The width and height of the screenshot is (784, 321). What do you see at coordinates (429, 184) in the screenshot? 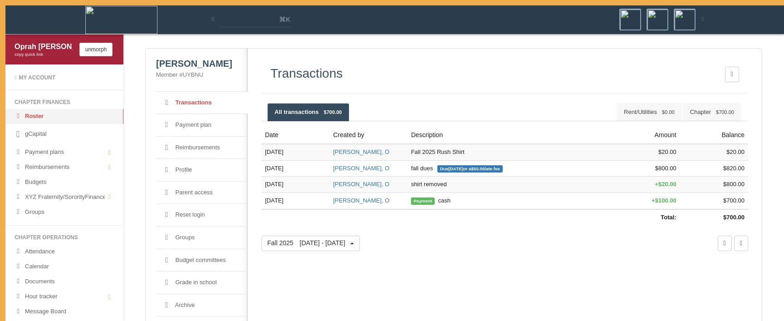
I see `span: shirt removed` at bounding box center [429, 184].